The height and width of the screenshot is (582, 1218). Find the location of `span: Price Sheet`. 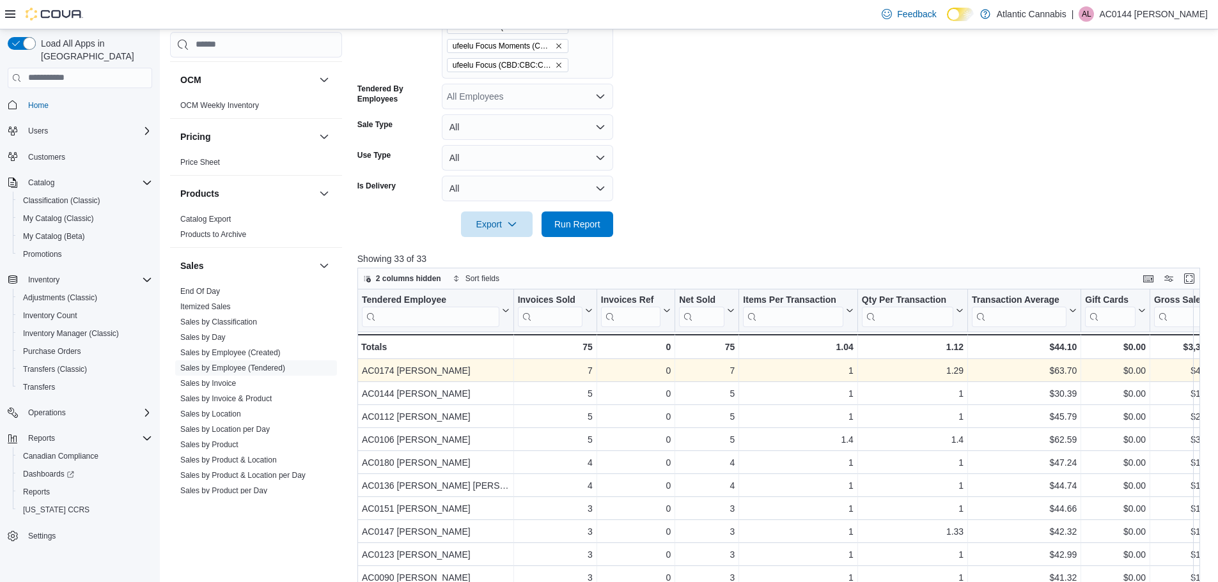

span: Price Sheet is located at coordinates (200, 162).